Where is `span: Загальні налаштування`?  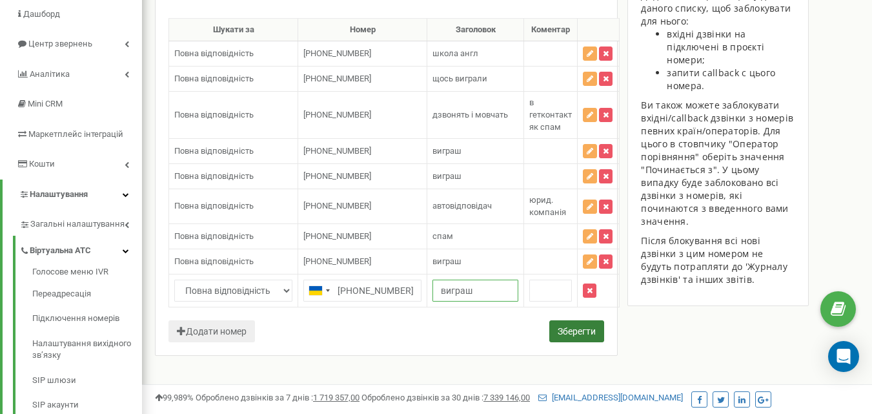 span: Загальні налаштування is located at coordinates (77, 224).